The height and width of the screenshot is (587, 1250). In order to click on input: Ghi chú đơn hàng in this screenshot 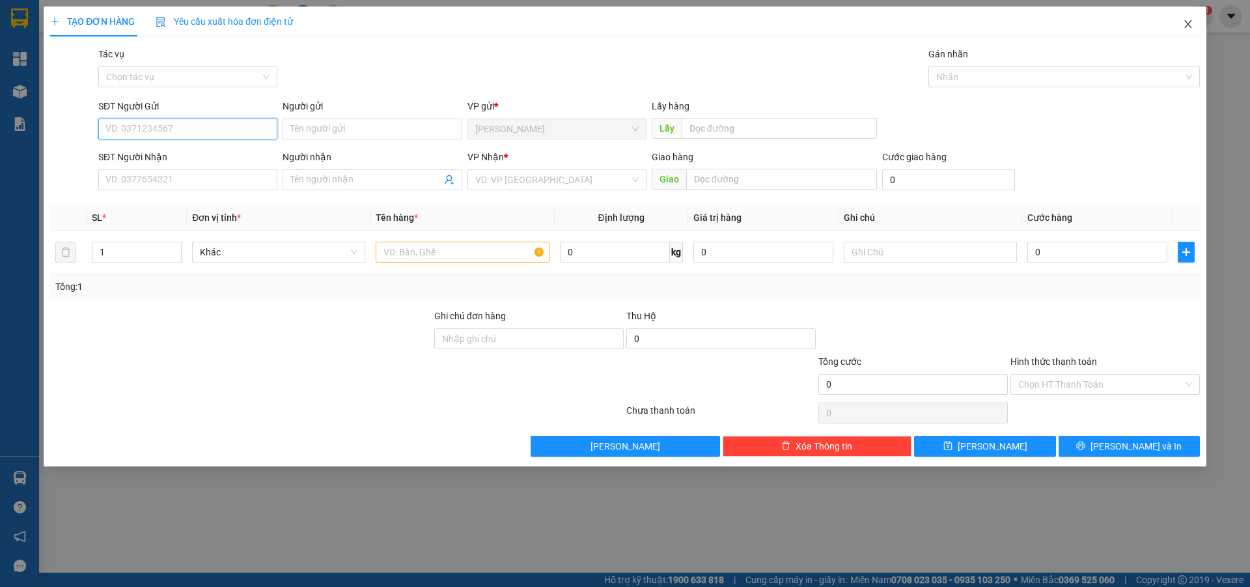, I will do `click(529, 339)`.